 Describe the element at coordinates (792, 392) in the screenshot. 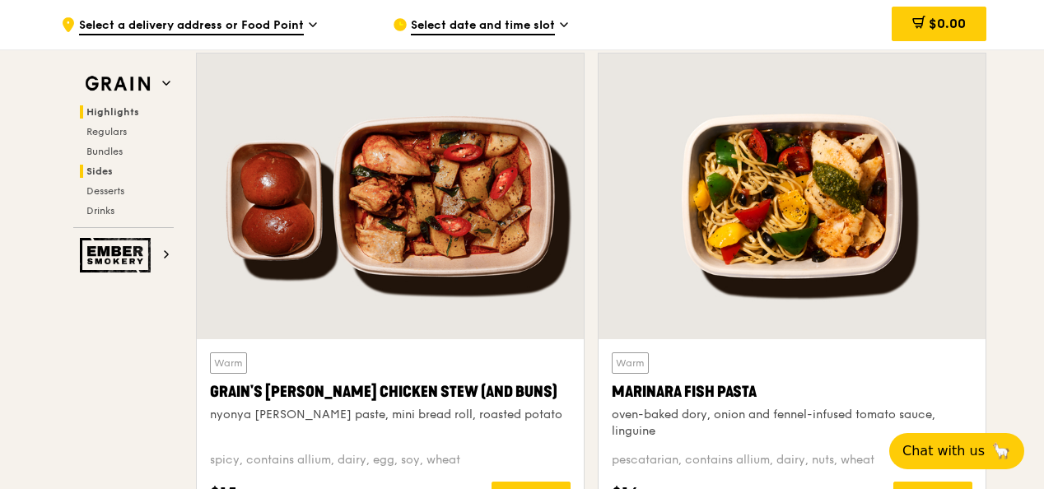

I see `div: Marinara Fish Pasta` at that location.